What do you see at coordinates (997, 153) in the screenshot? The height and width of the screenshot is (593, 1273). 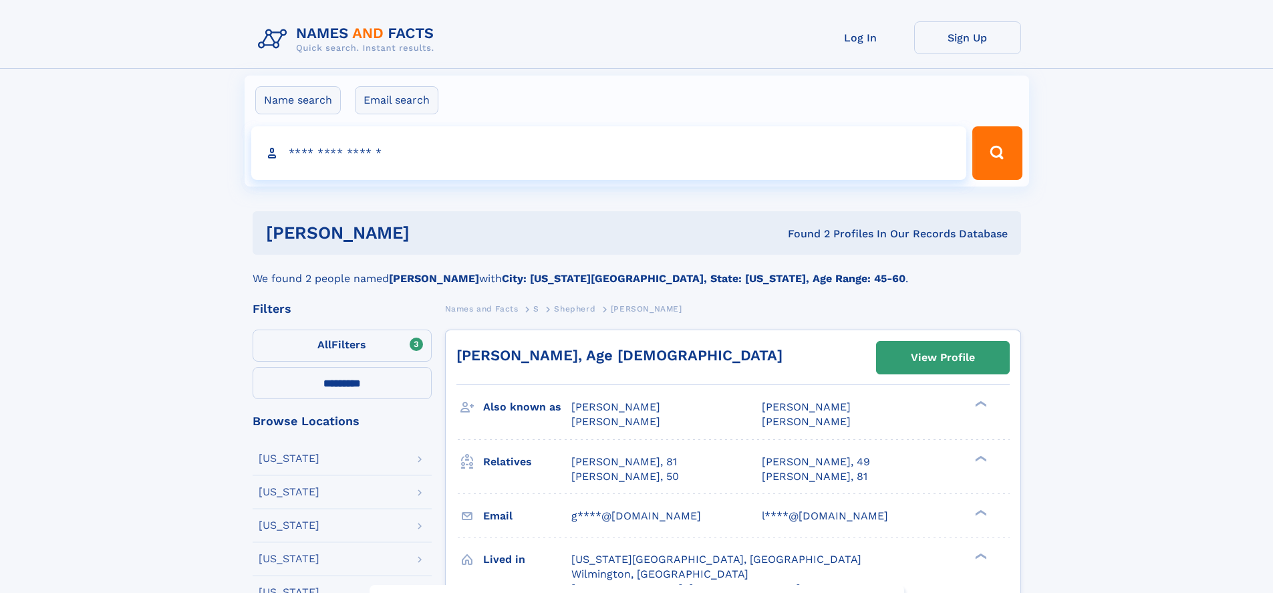 I see `button: Search Button` at bounding box center [997, 153].